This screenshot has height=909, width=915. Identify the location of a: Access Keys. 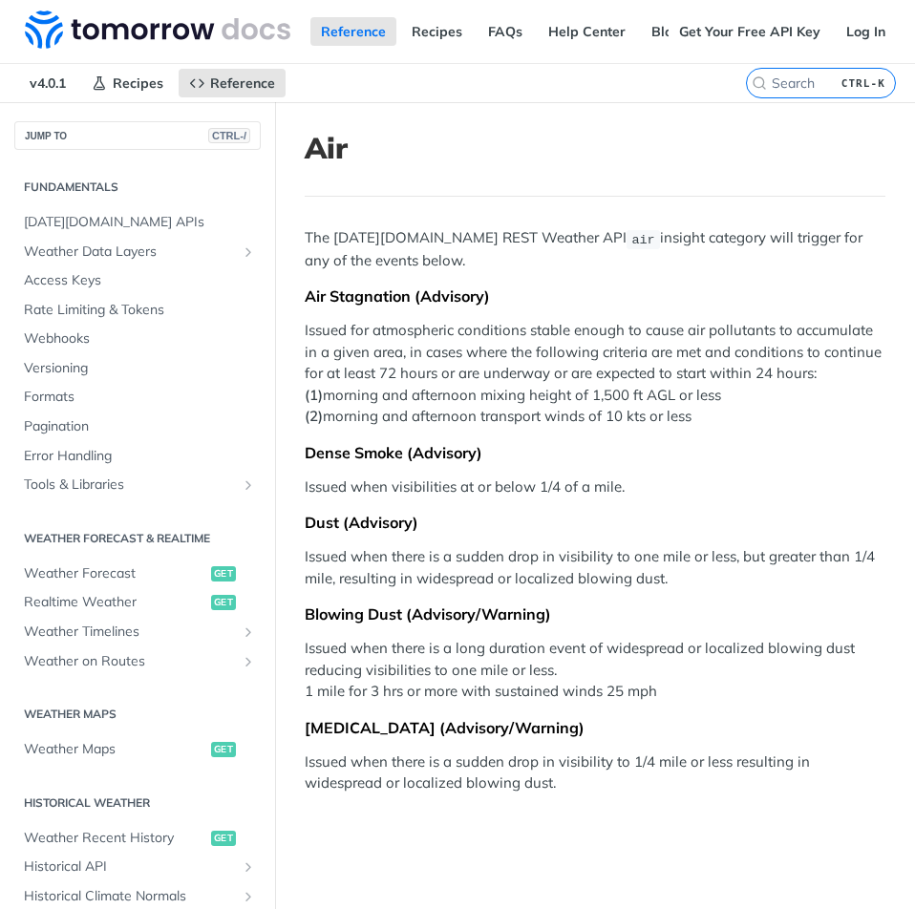
(138, 281).